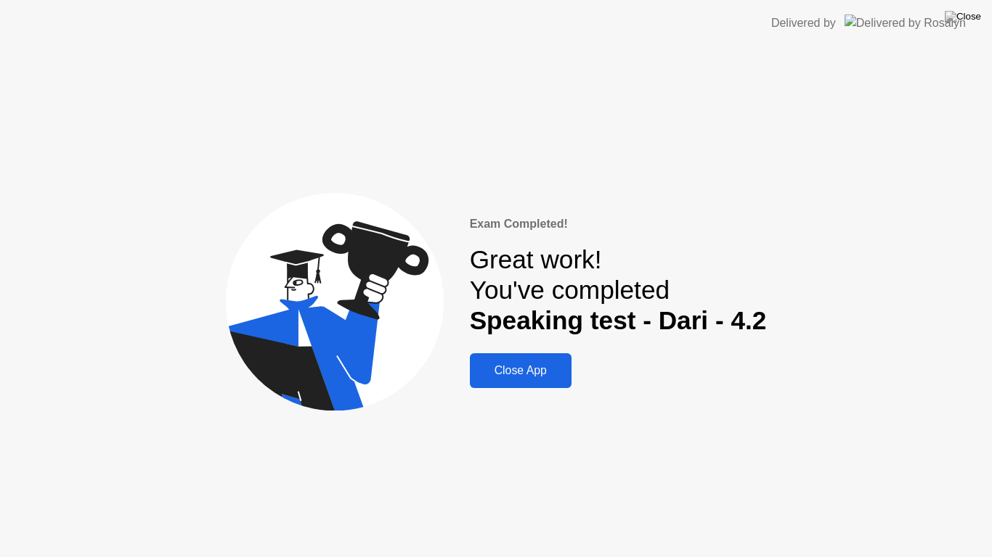 This screenshot has height=557, width=992. What do you see at coordinates (962, 17) in the screenshot?
I see `img: Close` at bounding box center [962, 17].